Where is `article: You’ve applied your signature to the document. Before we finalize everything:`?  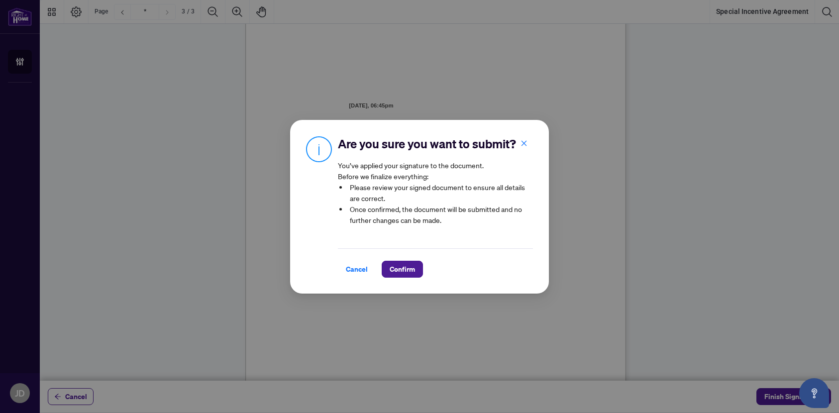 article: You’ve applied your signature to the document. Before we finalize everything: is located at coordinates (436, 196).